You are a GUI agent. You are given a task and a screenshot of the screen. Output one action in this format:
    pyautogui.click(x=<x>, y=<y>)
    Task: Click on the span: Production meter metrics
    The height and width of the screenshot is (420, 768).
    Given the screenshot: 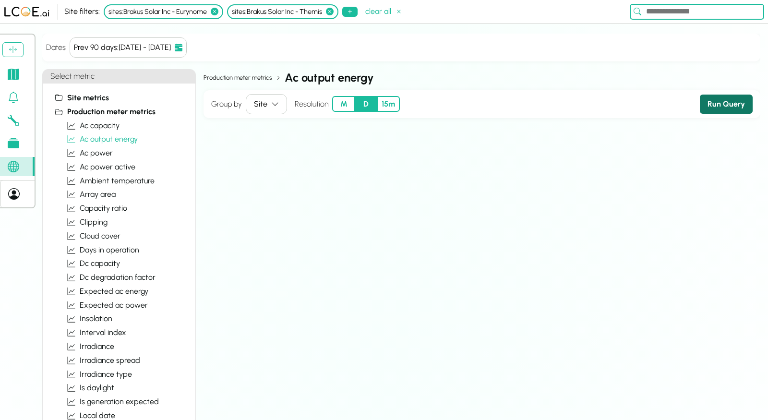 What is the action you would take?
    pyautogui.click(x=111, y=112)
    